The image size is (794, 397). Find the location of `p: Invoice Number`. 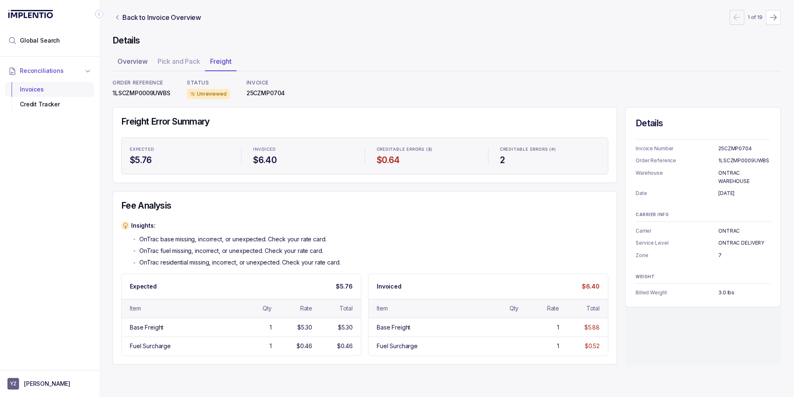

p: Invoice Number is located at coordinates (677, 149).